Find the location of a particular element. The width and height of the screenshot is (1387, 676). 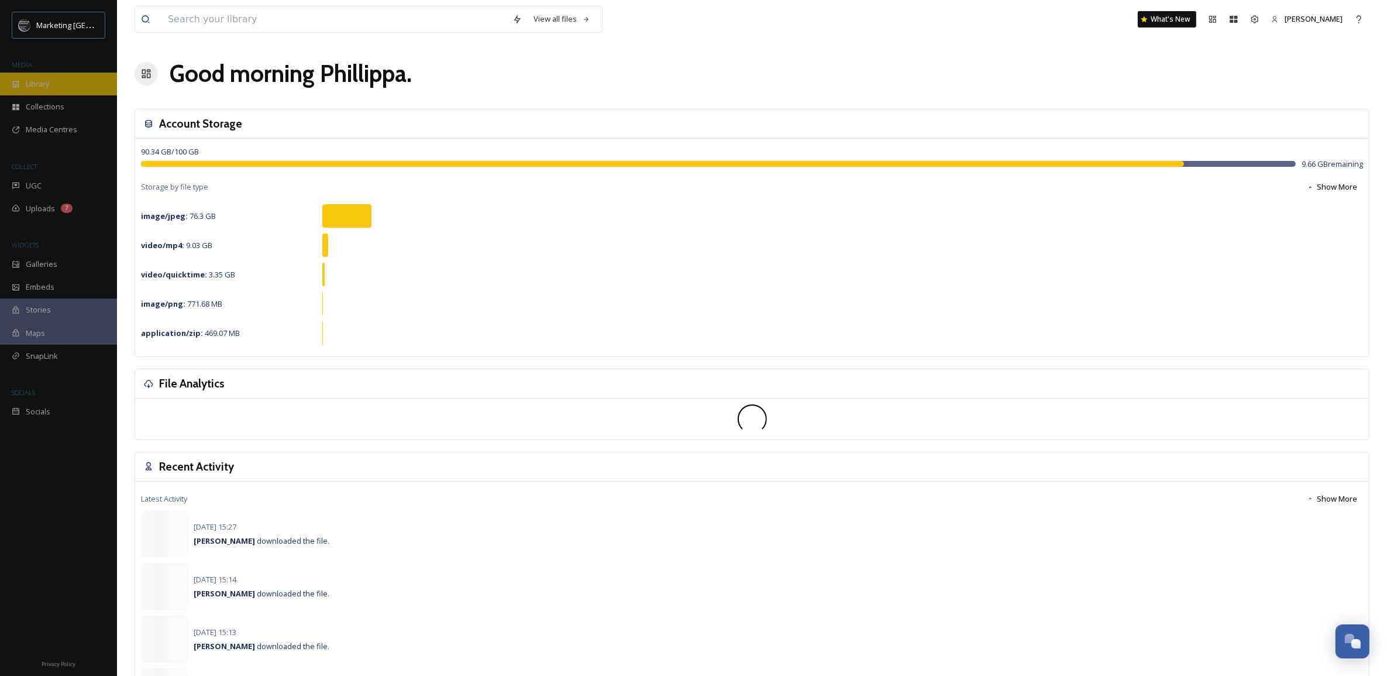

strong: video/quicktime : is located at coordinates (174, 274).